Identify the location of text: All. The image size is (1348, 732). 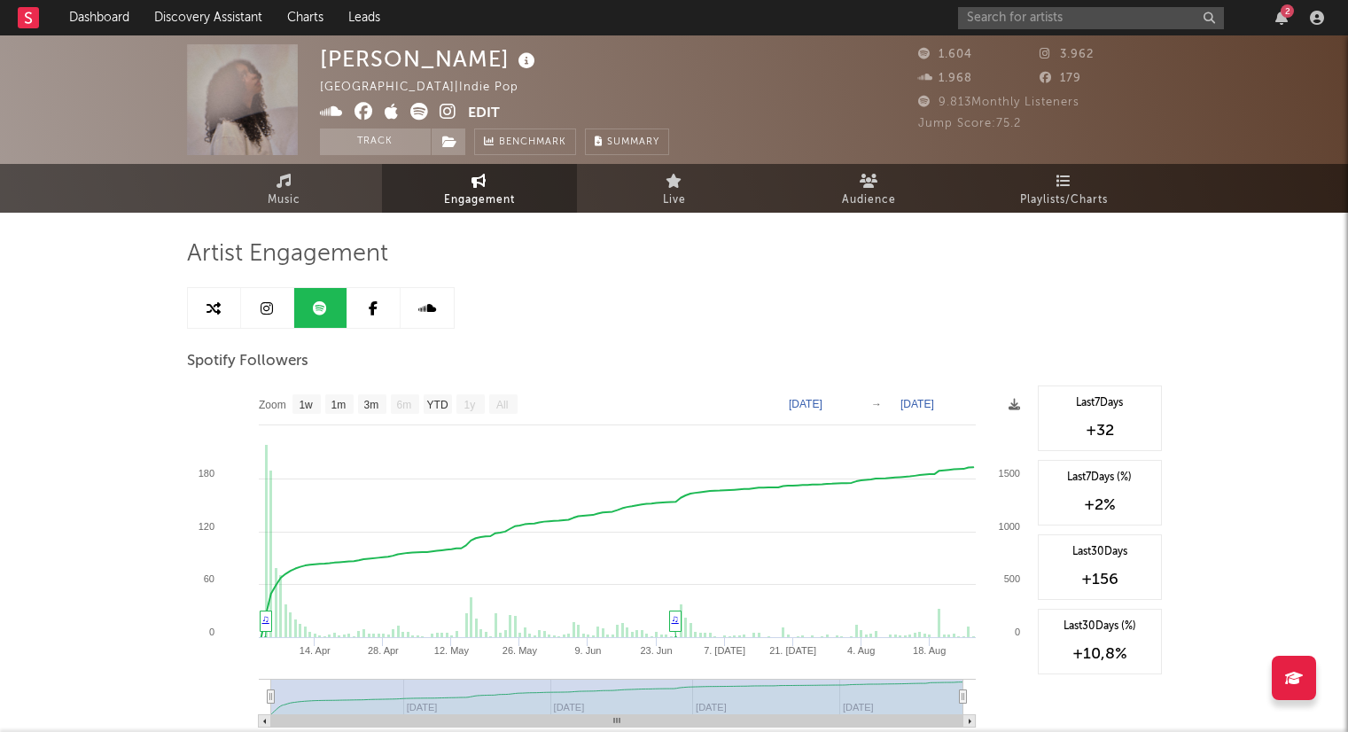
(501, 405).